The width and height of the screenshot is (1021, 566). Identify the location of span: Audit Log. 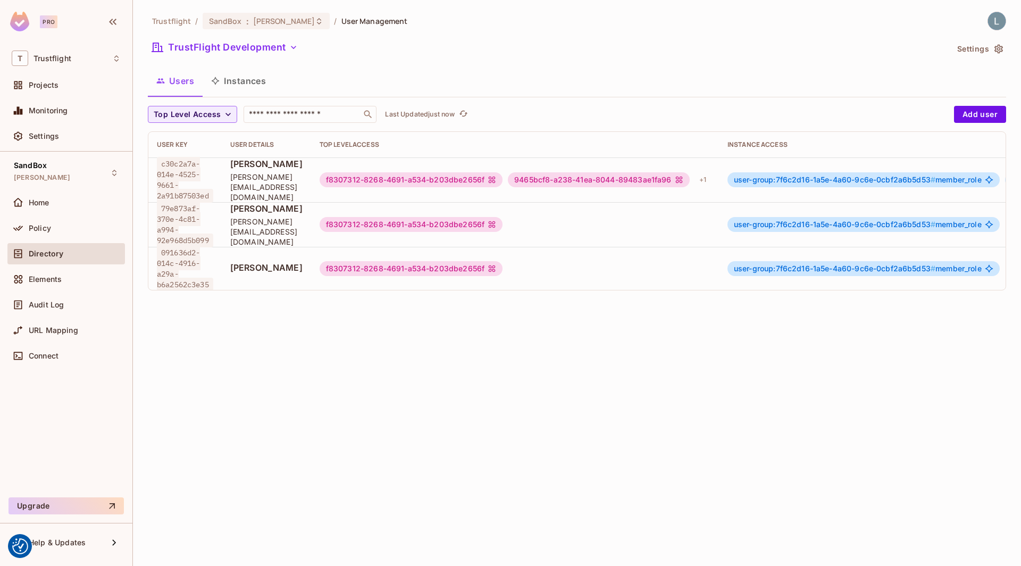
(46, 305).